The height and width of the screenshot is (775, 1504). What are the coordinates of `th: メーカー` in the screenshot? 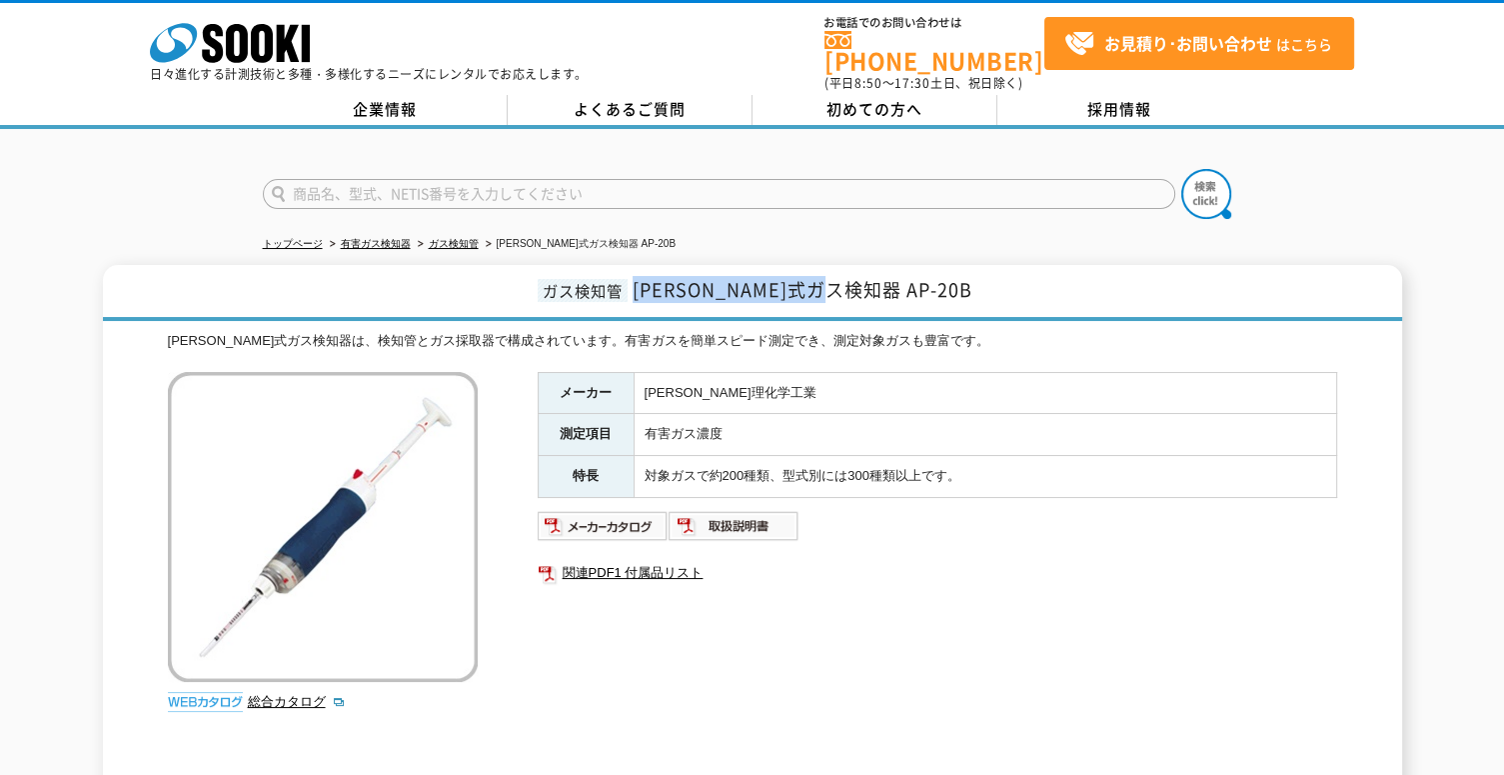 It's located at (586, 393).